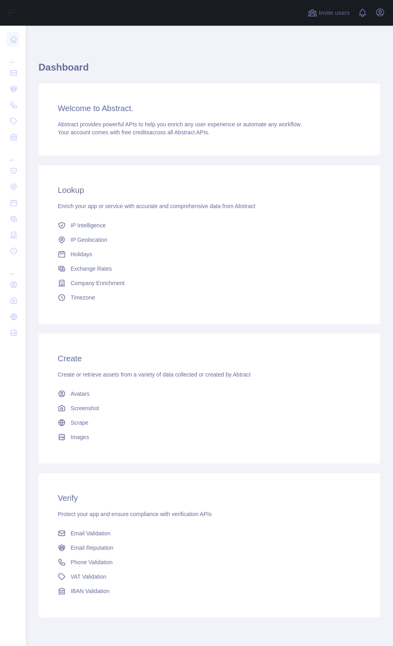  What do you see at coordinates (88, 226) in the screenshot?
I see `span: IP Intelligence` at bounding box center [88, 226].